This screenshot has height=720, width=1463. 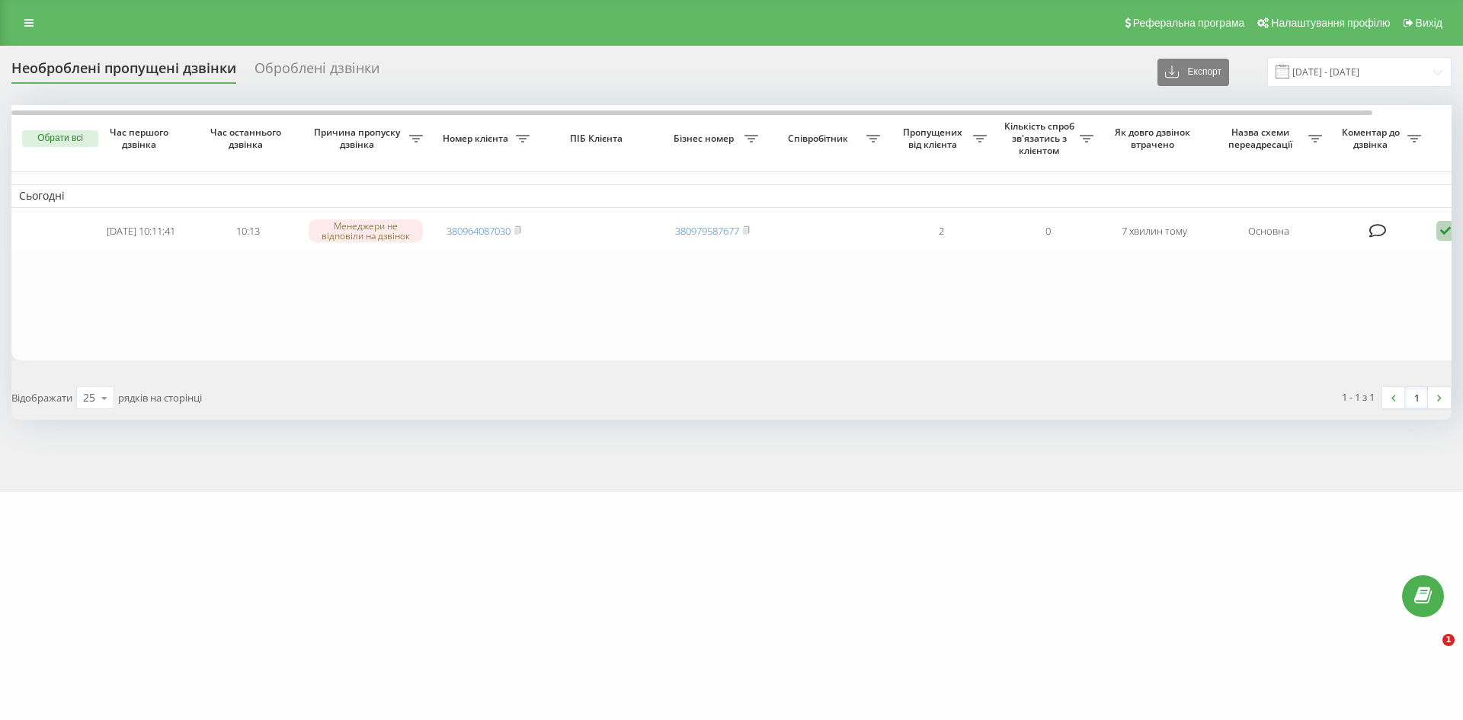 I want to click on div: 1 - 1 з 1, so click(x=1357, y=397).